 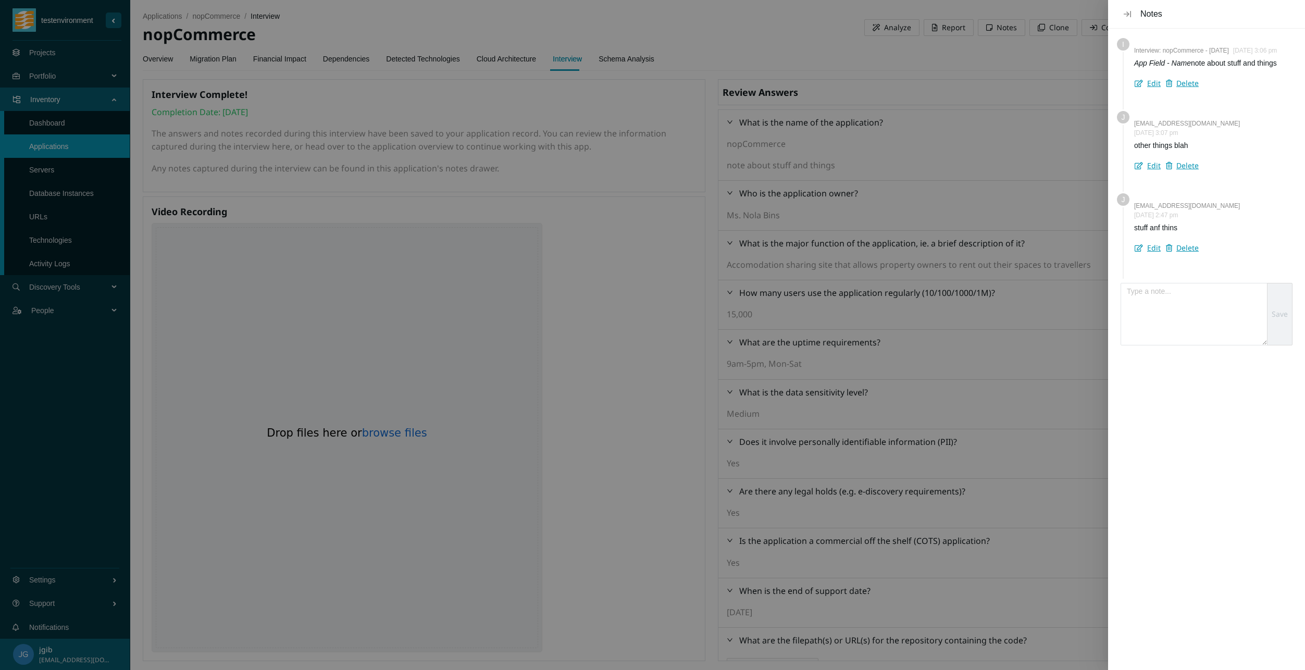 I want to click on em: App Field - Name, so click(x=1162, y=63).